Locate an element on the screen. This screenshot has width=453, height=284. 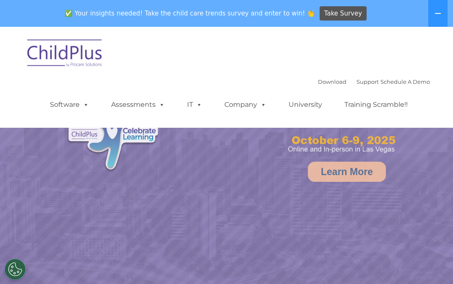
img: ChildPlus by Procare Solutions is located at coordinates (65, 55).